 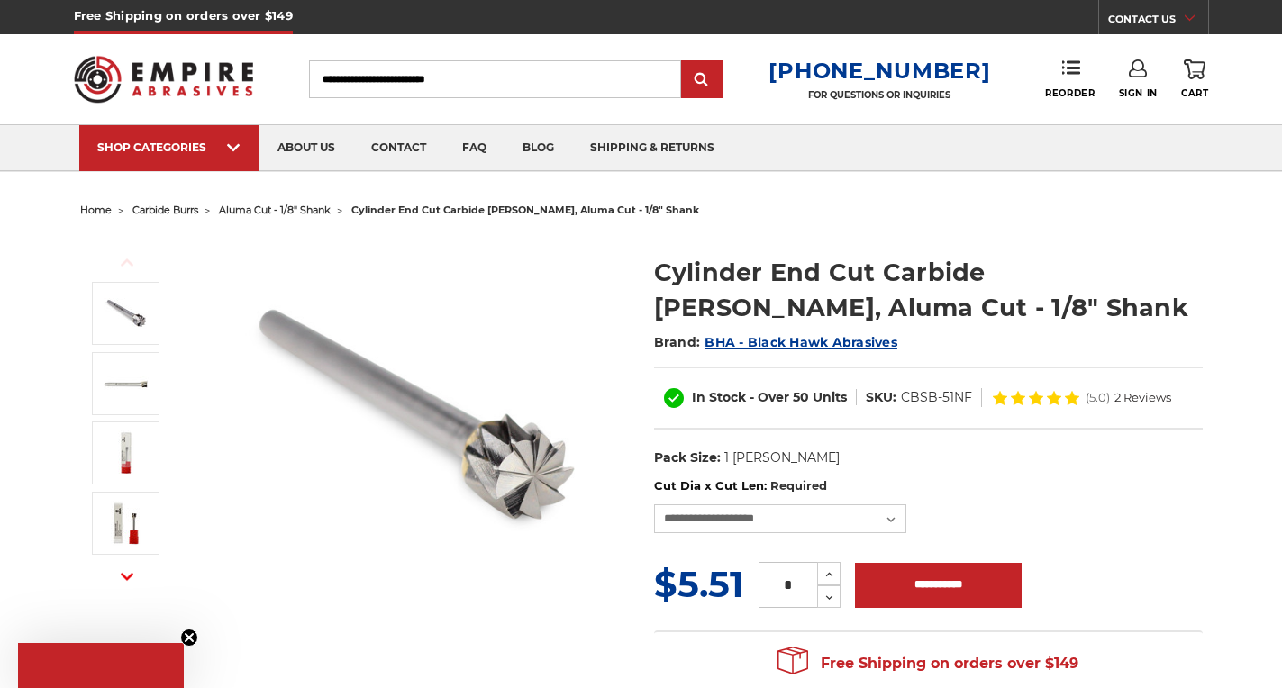 I want to click on span: home, so click(x=95, y=210).